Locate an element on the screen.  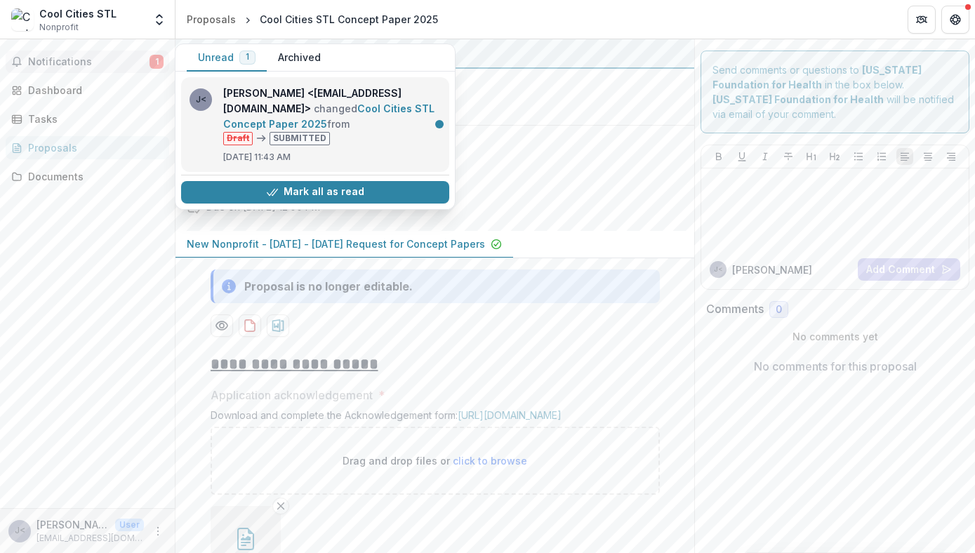
span: click to browse is located at coordinates (490, 461).